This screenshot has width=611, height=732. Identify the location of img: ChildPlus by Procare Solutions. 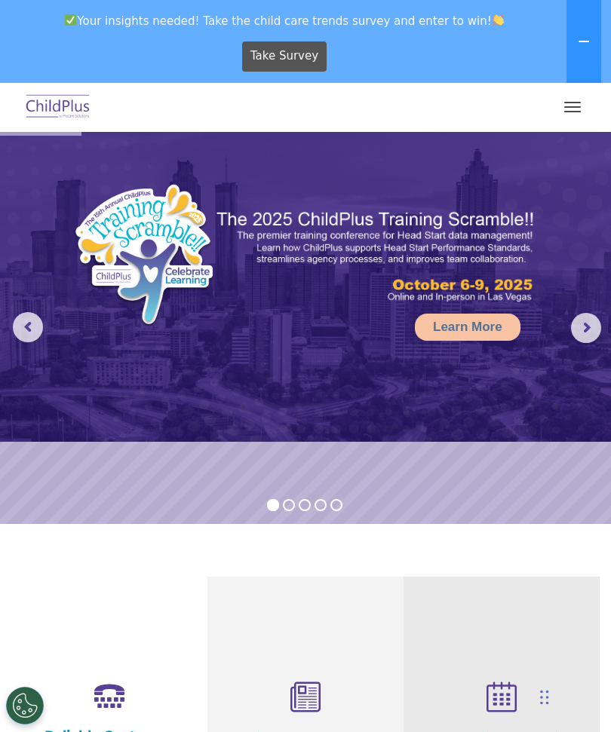
(58, 107).